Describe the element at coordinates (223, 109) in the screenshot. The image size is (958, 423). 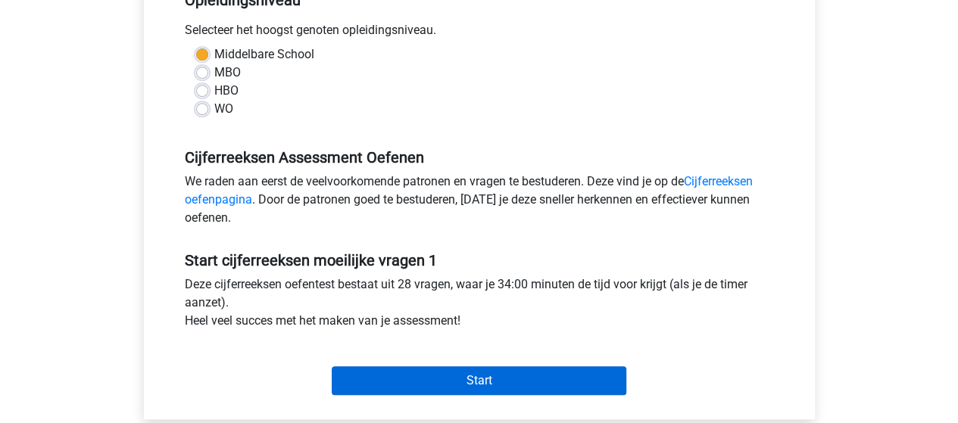
I see `label: WO` at that location.